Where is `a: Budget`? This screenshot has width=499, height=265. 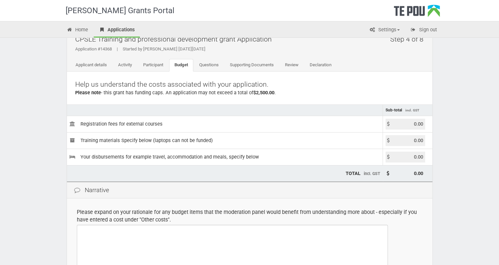
a: Budget is located at coordinates (181, 65).